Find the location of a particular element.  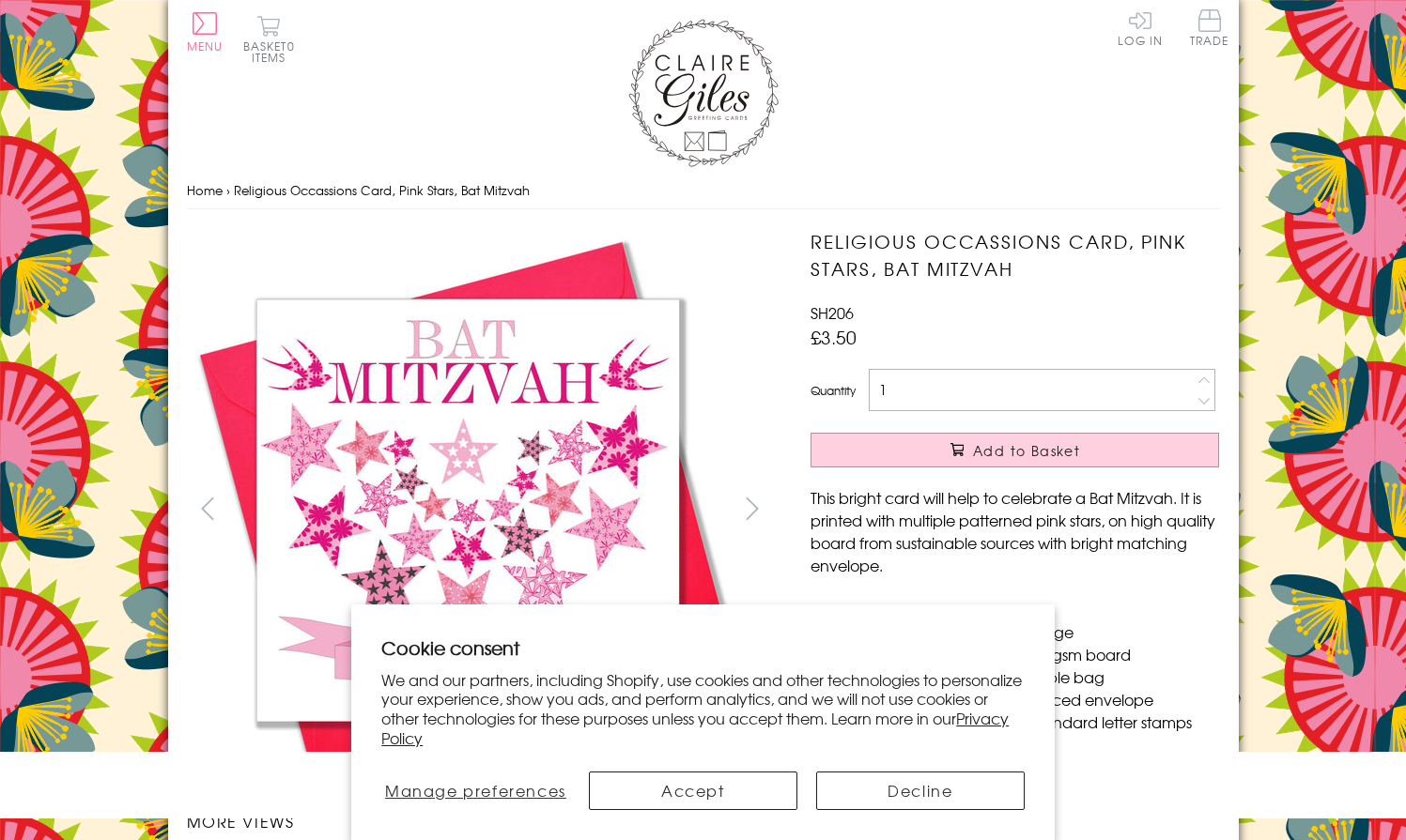

p: We and our partners, including Shopify, use cookies and other technologies to personalize your ex... is located at coordinates (702, 708).